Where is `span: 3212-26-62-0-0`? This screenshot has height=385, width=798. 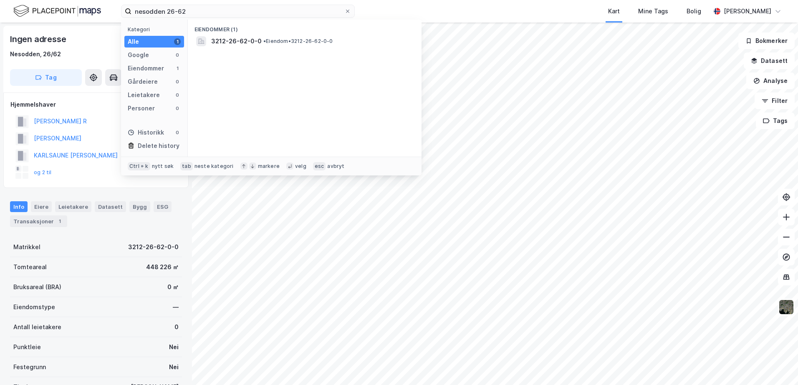
span: 3212-26-62-0-0 is located at coordinates (236, 41).